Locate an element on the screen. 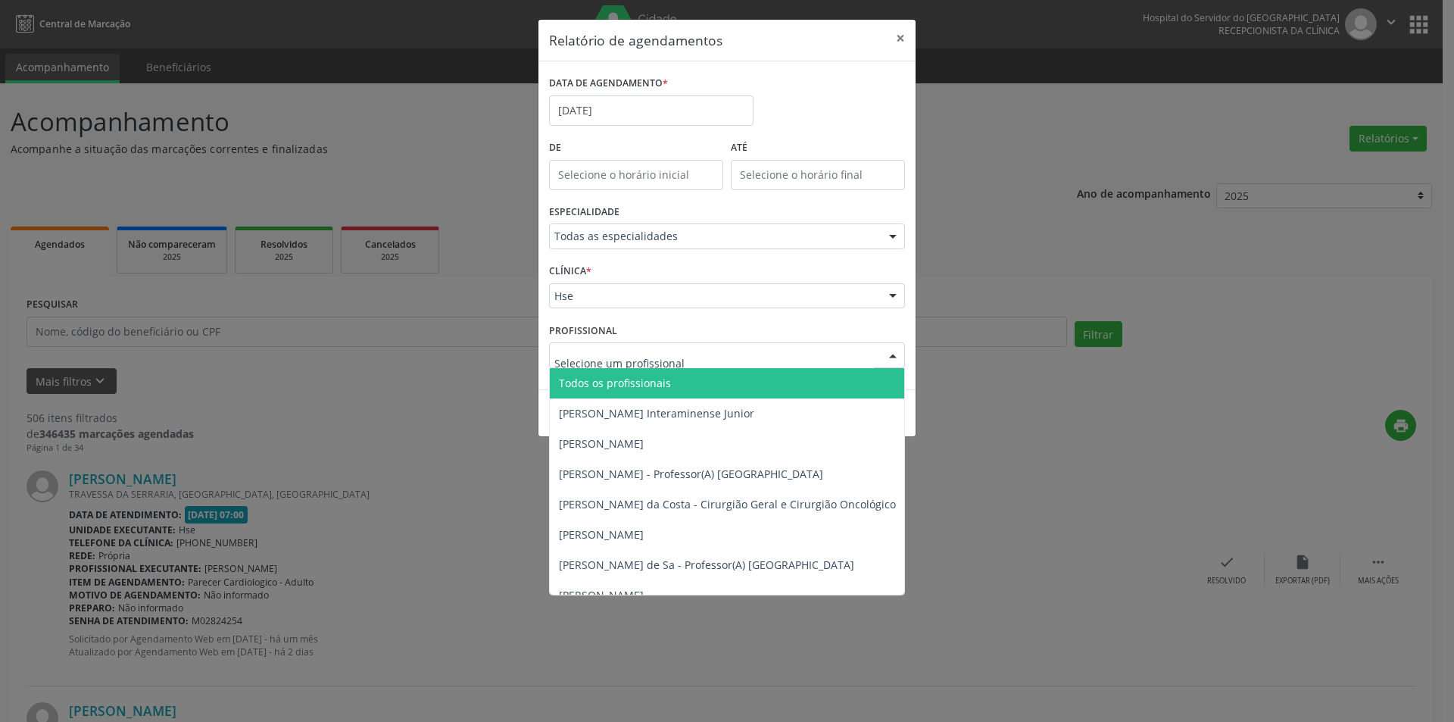 The image size is (1454, 722). label: ATÉ is located at coordinates (818, 148).